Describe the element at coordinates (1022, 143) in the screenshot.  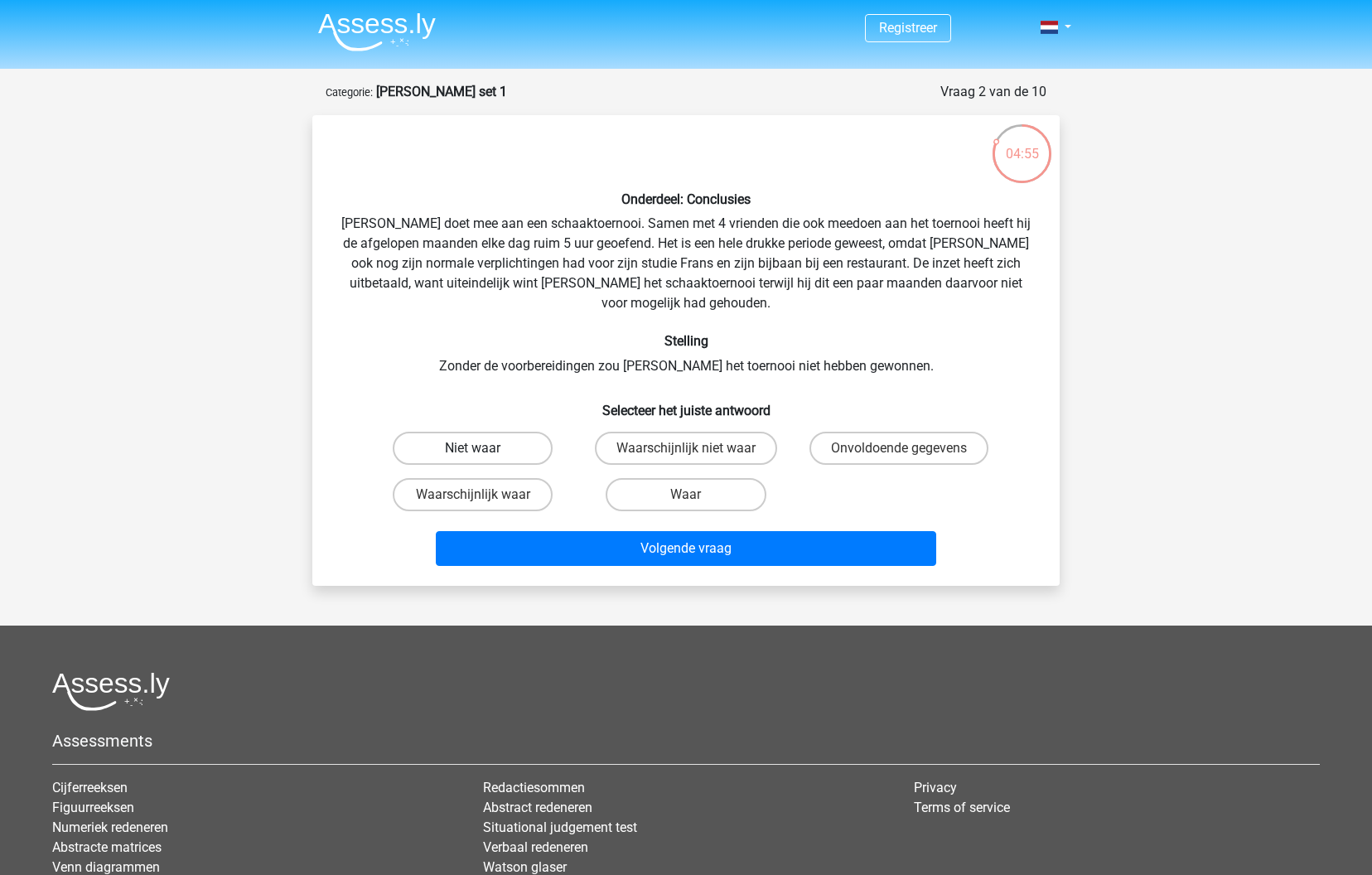
I see `div: 04:55` at that location.